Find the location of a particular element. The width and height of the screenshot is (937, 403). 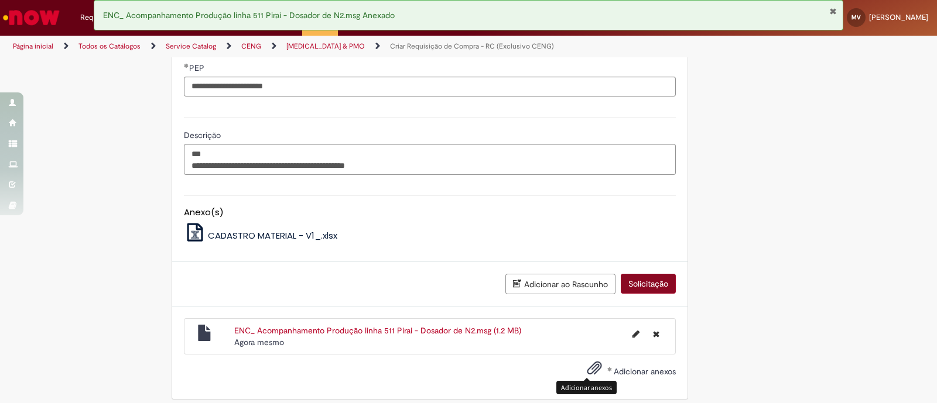

ul: Trilhas de página is located at coordinates (312, 46).